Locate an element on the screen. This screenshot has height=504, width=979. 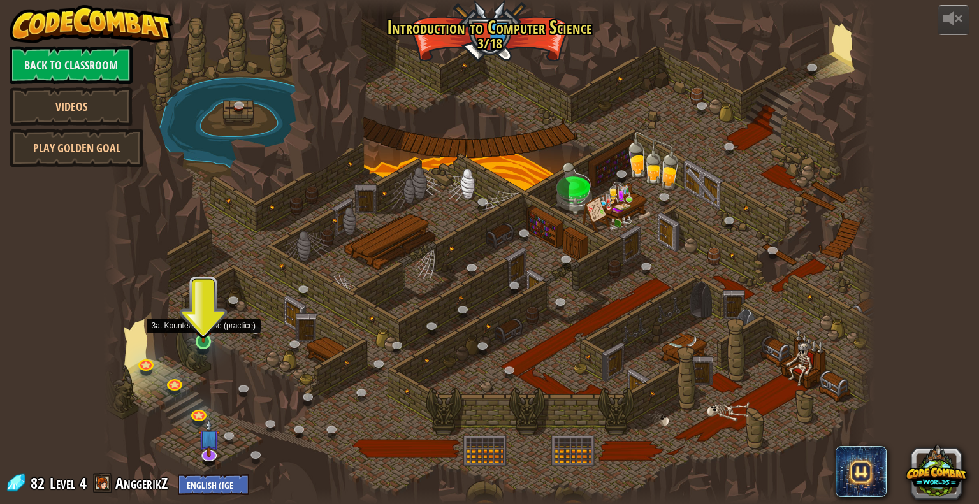
span: 82 is located at coordinates (40, 483).